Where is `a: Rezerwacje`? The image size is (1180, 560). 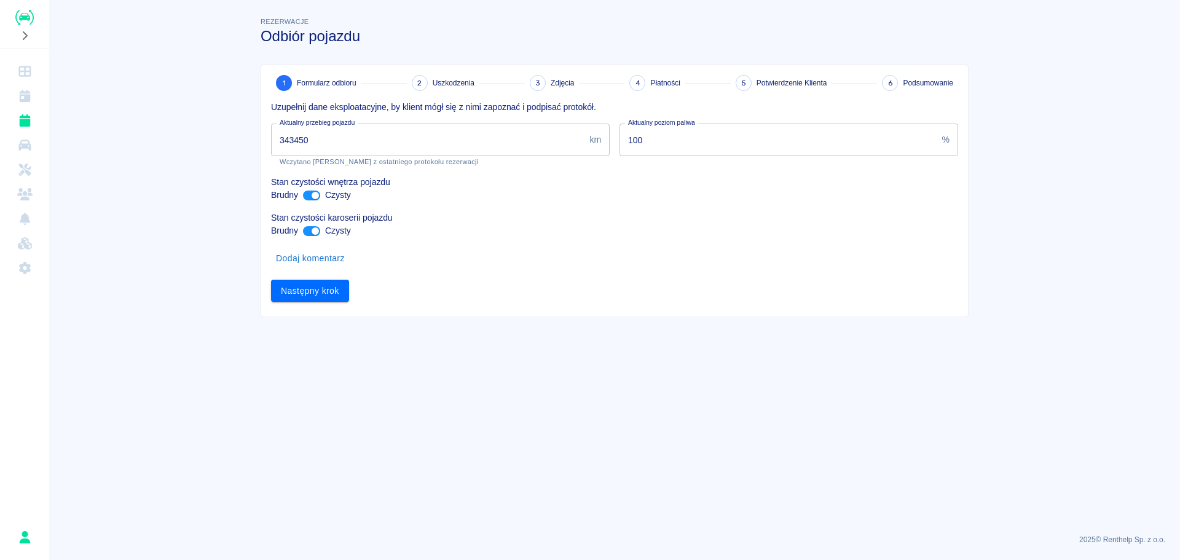 a: Rezerwacje is located at coordinates (25, 120).